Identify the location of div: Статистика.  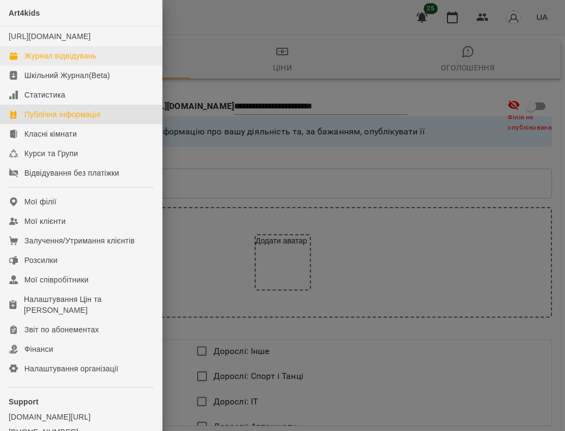
(45, 95).